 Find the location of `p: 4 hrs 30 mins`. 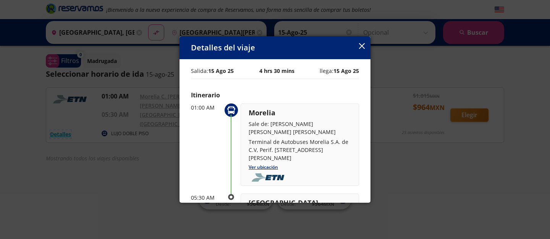

p: 4 hrs 30 mins is located at coordinates (277, 71).